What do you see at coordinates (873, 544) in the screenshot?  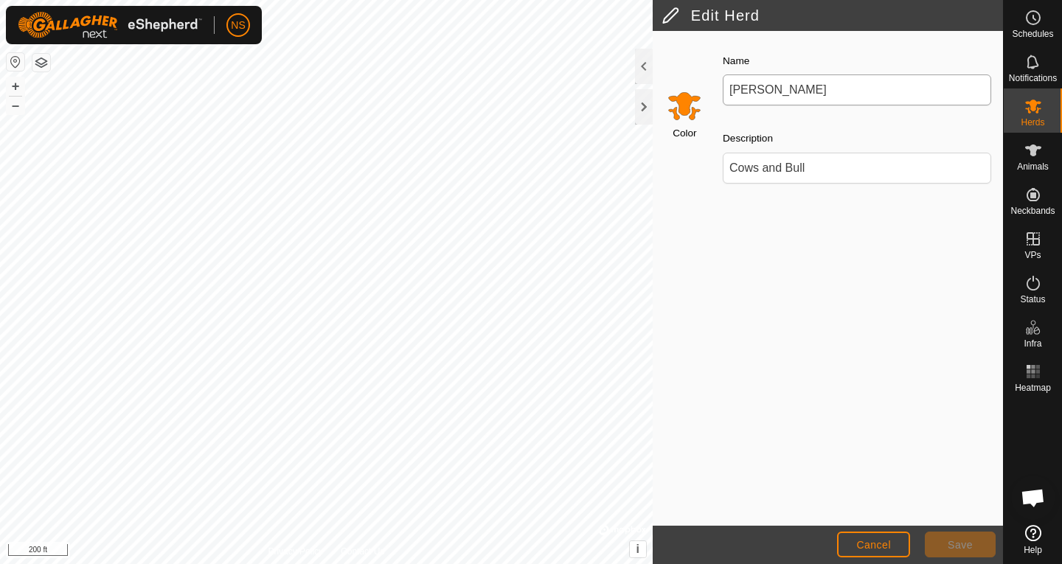 I see `button: Cancel` at bounding box center [873, 544].